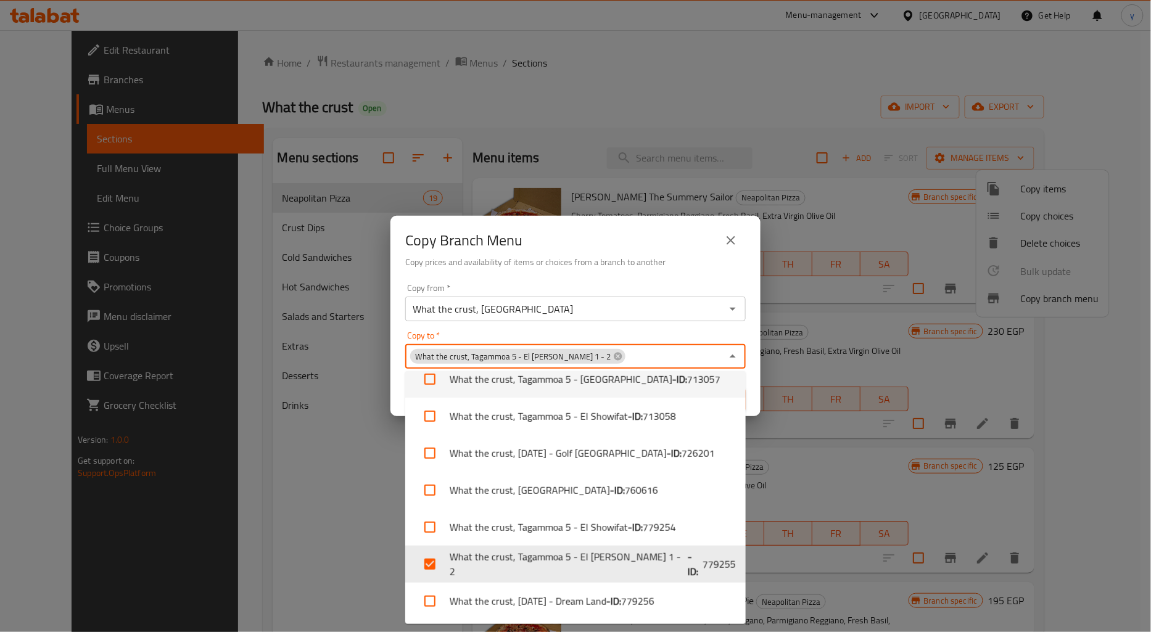 Image resolution: width=1151 pixels, height=632 pixels. What do you see at coordinates (638, 601) in the screenshot?
I see `span: 779256` at bounding box center [638, 601].